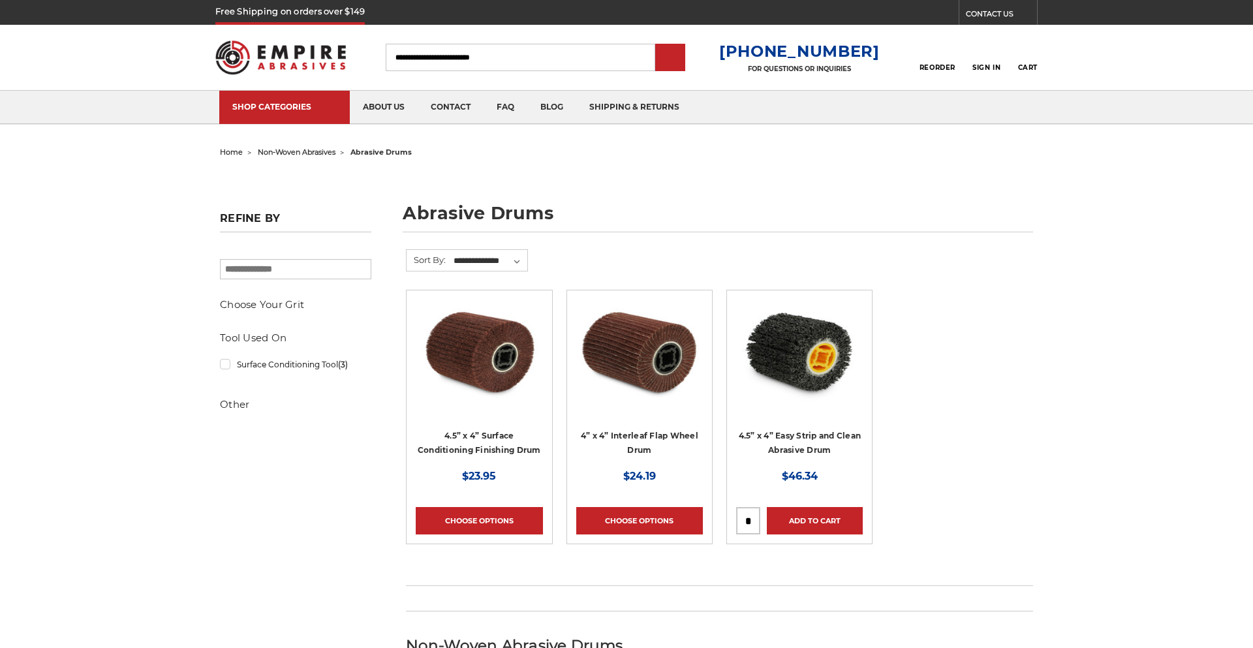 The width and height of the screenshot is (1253, 648). What do you see at coordinates (986, 67) in the screenshot?
I see `span: Sign In` at bounding box center [986, 67].